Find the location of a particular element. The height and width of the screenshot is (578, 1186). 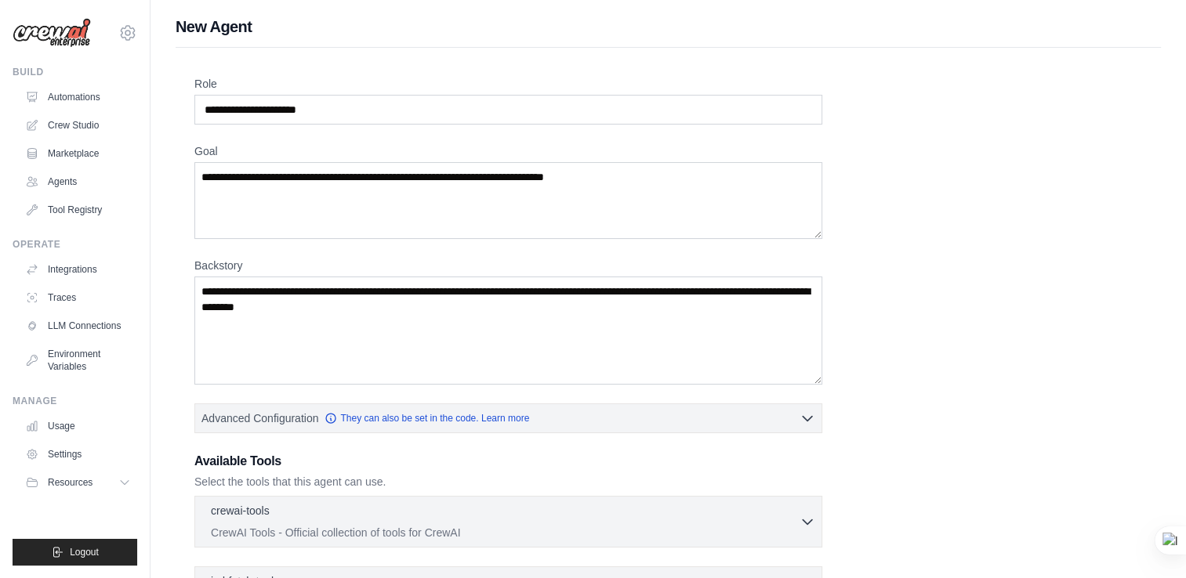

button: crewai-tools CrewAI Tools - Official collection of tools for CrewAI is located at coordinates (508, 522).